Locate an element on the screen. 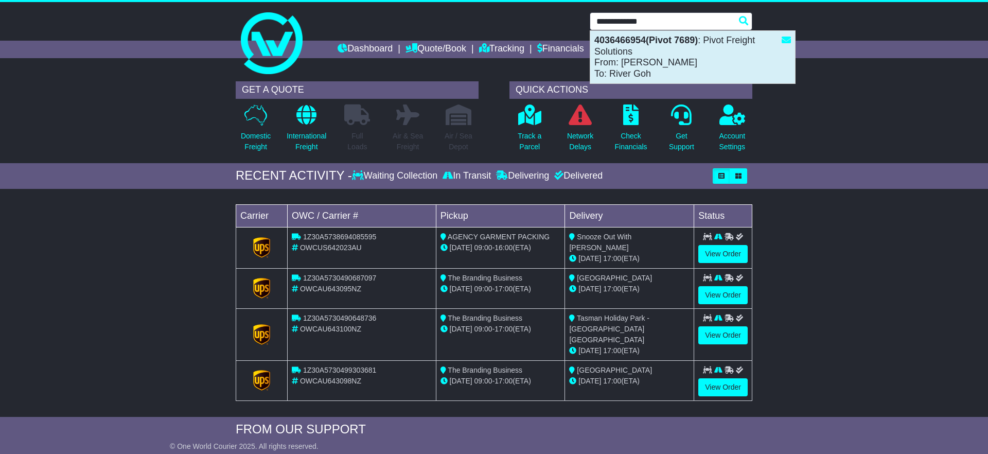 This screenshot has height=454, width=988. a: Track aParcel is located at coordinates (530, 131).